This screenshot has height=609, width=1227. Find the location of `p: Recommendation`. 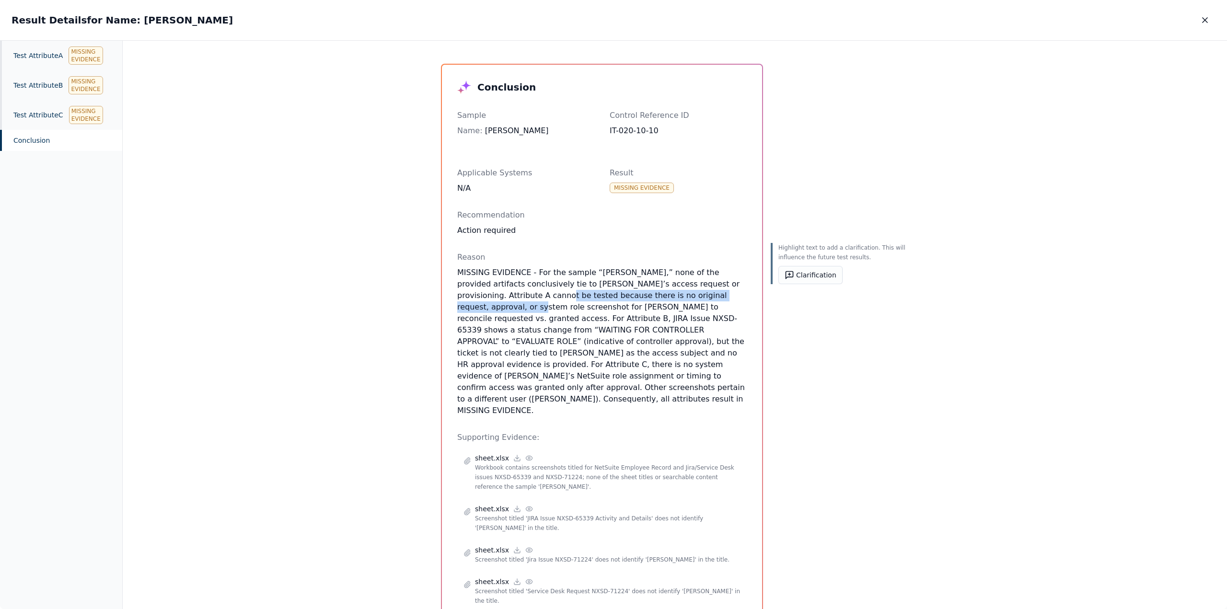

p: Recommendation is located at coordinates (602, 215).